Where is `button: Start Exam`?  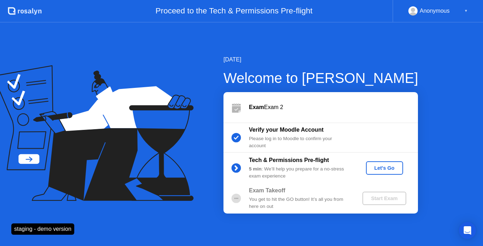
button: Start Exam is located at coordinates (384, 199).